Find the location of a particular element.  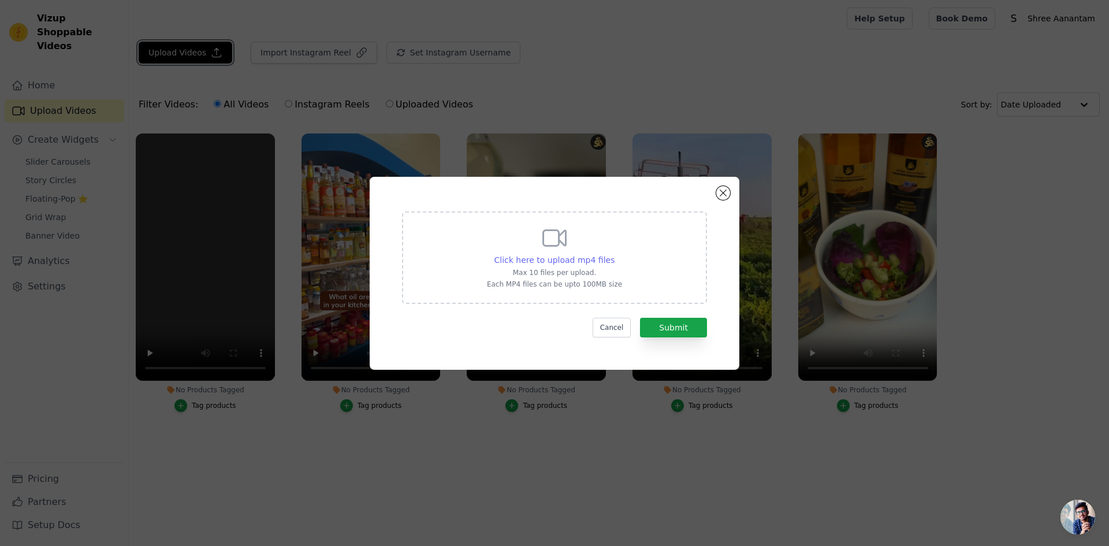

button: Submit is located at coordinates (673, 327).